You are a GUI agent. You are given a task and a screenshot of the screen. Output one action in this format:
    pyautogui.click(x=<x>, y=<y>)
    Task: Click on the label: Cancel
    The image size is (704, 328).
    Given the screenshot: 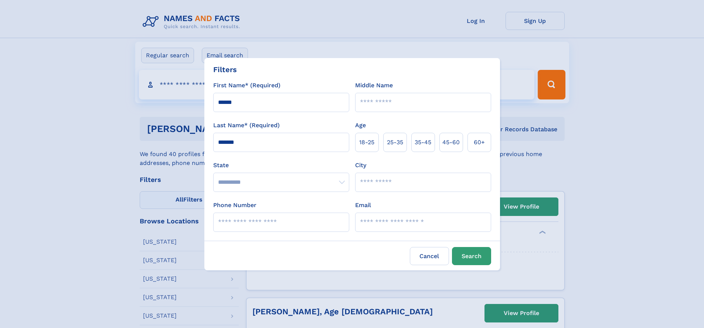 What is the action you would take?
    pyautogui.click(x=430, y=256)
    